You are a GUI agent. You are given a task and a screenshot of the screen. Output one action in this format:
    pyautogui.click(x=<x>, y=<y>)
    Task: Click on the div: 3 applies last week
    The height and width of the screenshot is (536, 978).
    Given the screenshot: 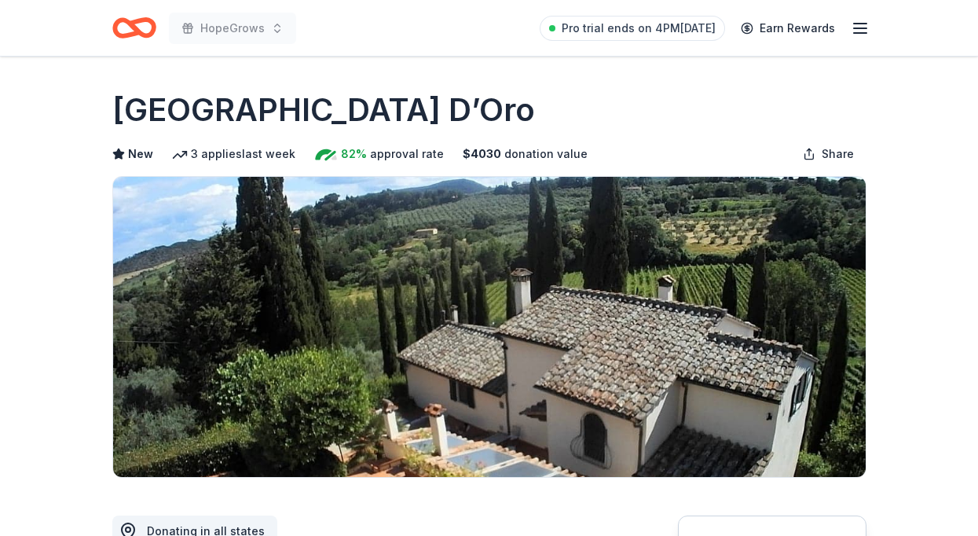 What is the action you would take?
    pyautogui.click(x=233, y=154)
    